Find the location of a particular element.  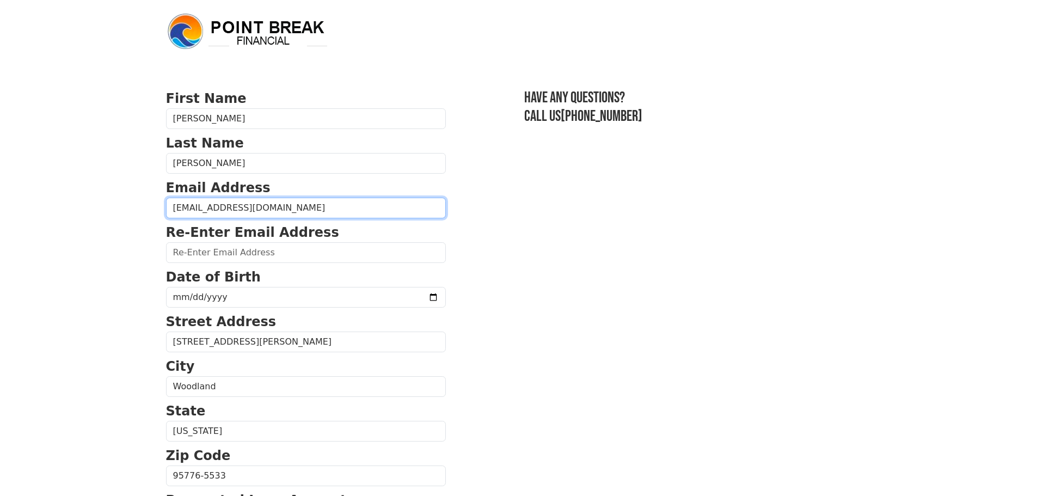

input: First Name is located at coordinates (306, 119).